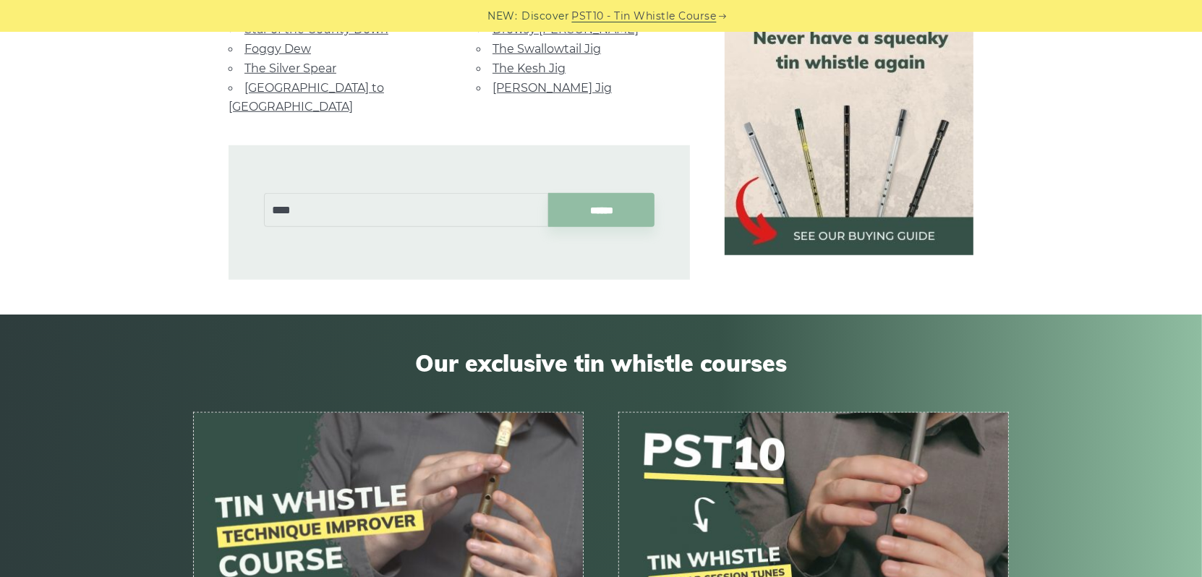 The height and width of the screenshot is (577, 1202). Describe the element at coordinates (503, 16) in the screenshot. I see `span: NEW:` at that location.